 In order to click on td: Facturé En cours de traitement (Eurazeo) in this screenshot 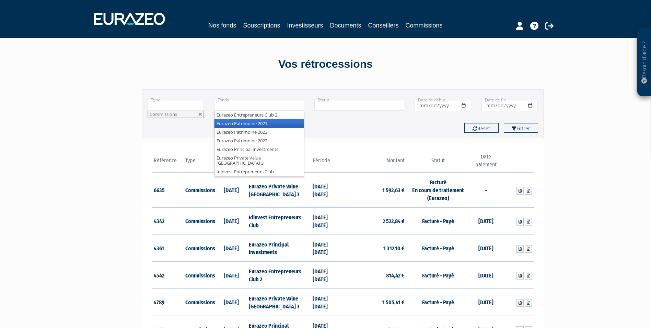, I will do `click(438, 190)`.